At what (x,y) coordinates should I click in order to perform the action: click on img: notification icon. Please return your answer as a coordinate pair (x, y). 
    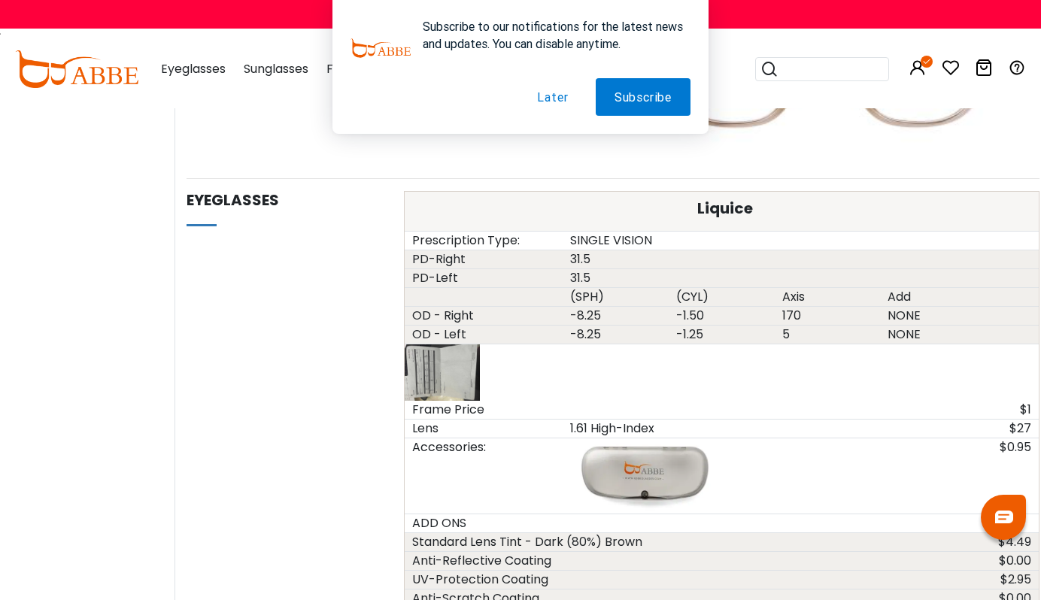
    Looking at the image, I should click on (381, 48).